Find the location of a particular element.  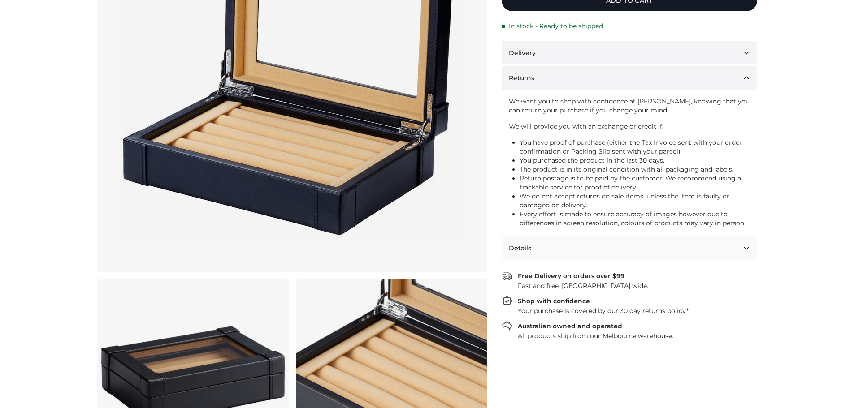

button: Delivery is located at coordinates (629, 53).